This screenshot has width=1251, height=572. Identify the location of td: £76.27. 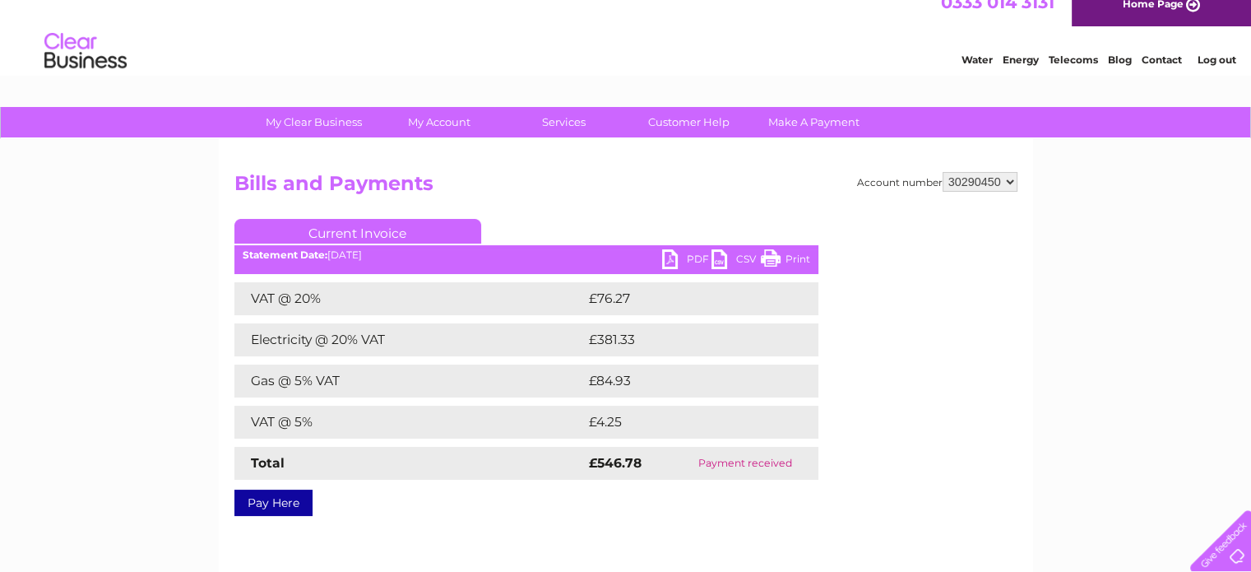
(684, 299).